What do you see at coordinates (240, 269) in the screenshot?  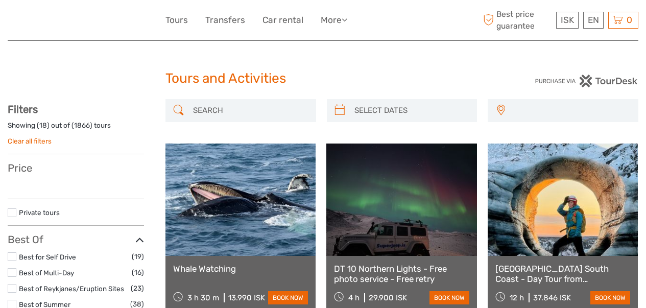 I see `a: Whale Watching` at bounding box center [240, 269].